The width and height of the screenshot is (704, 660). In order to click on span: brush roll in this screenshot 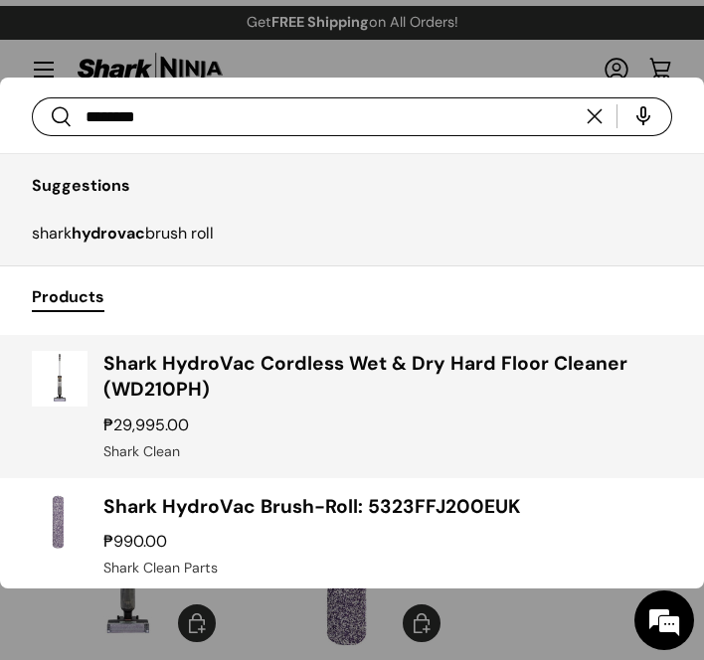, I will do `click(179, 233)`.